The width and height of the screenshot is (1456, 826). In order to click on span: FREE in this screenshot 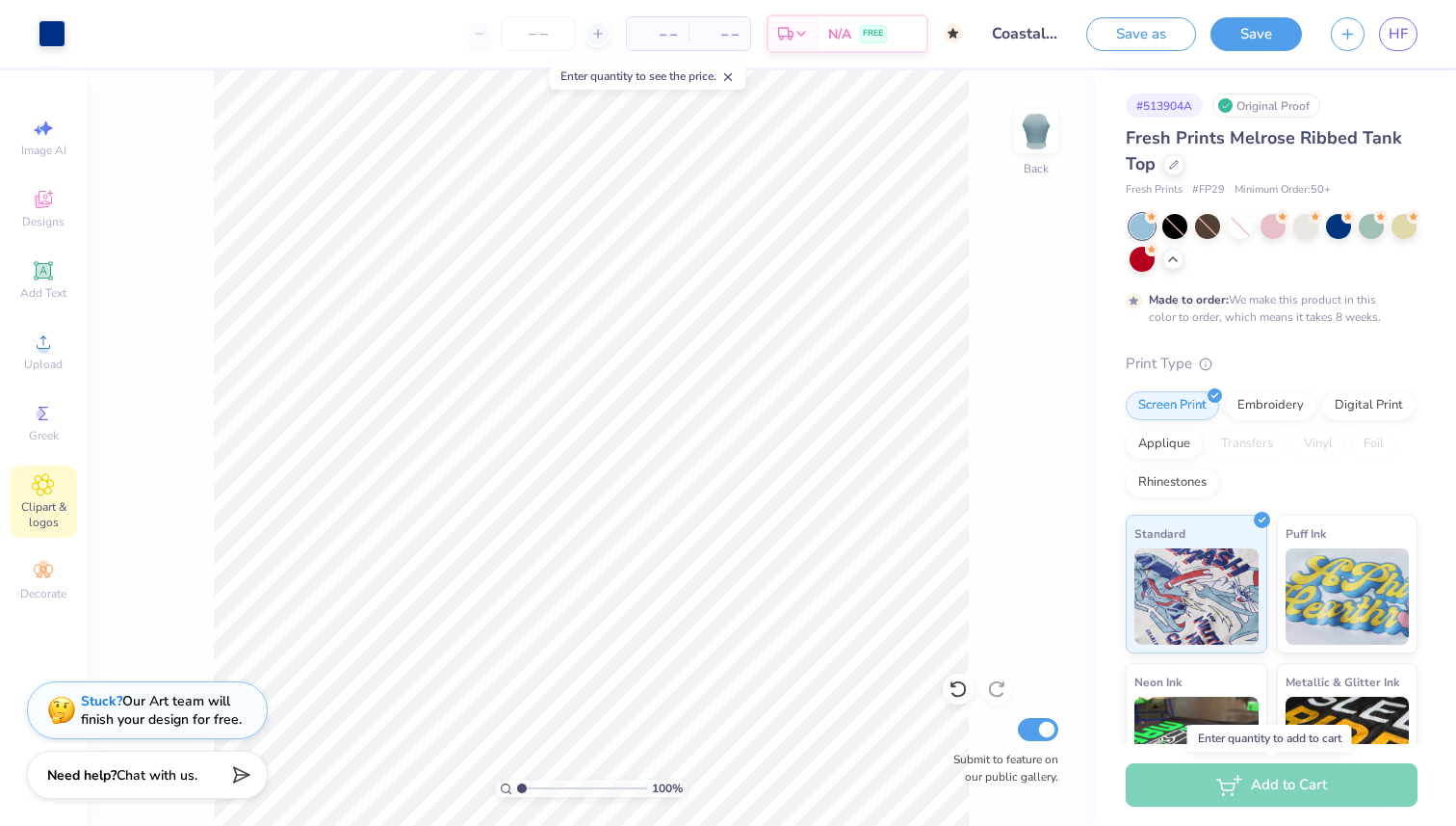, I will do `click(873, 33)`.